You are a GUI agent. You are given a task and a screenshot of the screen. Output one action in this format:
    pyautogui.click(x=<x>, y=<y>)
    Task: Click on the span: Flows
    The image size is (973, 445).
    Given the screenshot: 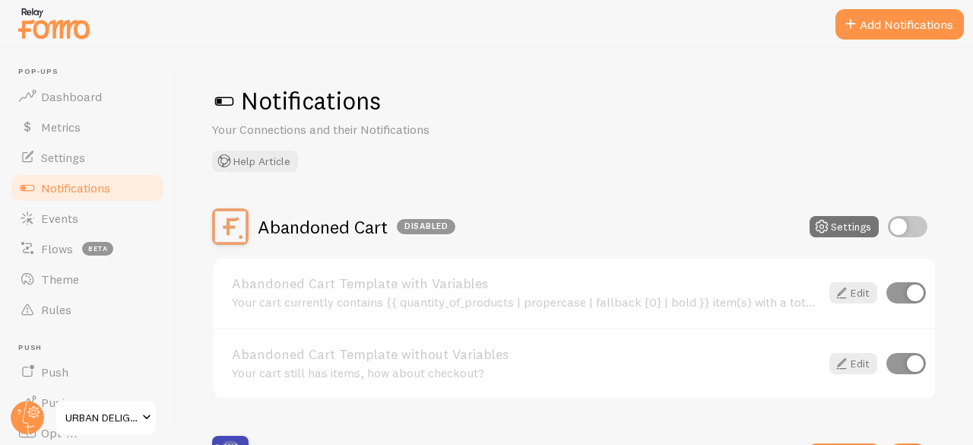 What is the action you would take?
    pyautogui.click(x=57, y=249)
    